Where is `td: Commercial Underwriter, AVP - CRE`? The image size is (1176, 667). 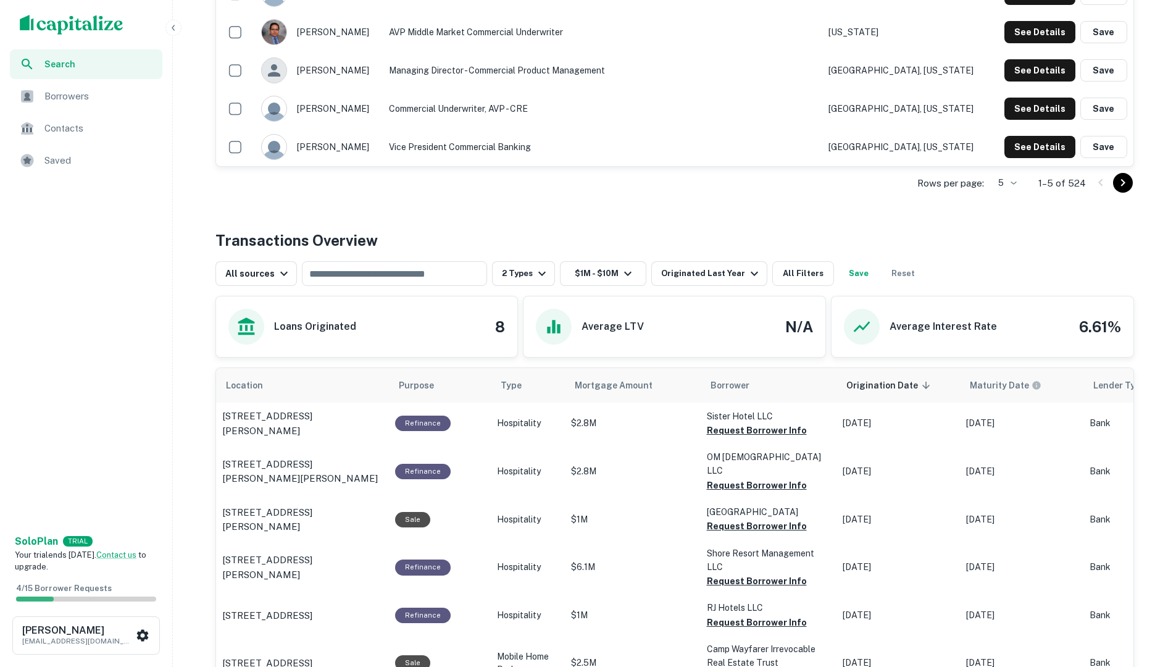 td: Commercial Underwriter, AVP - CRE is located at coordinates (602, 109).